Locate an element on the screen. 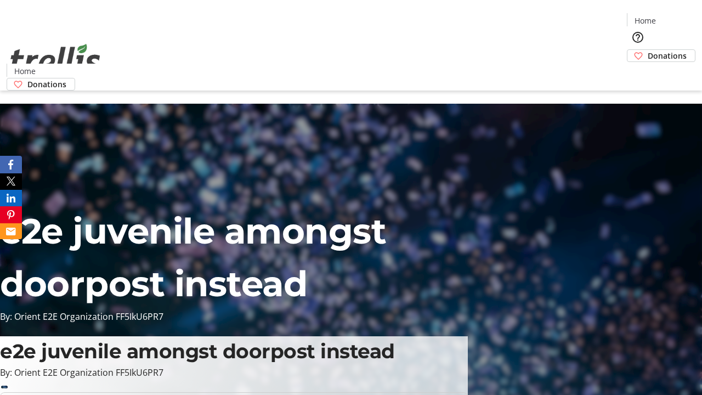 This screenshot has height=395, width=702. button: Cart is located at coordinates (638, 73).